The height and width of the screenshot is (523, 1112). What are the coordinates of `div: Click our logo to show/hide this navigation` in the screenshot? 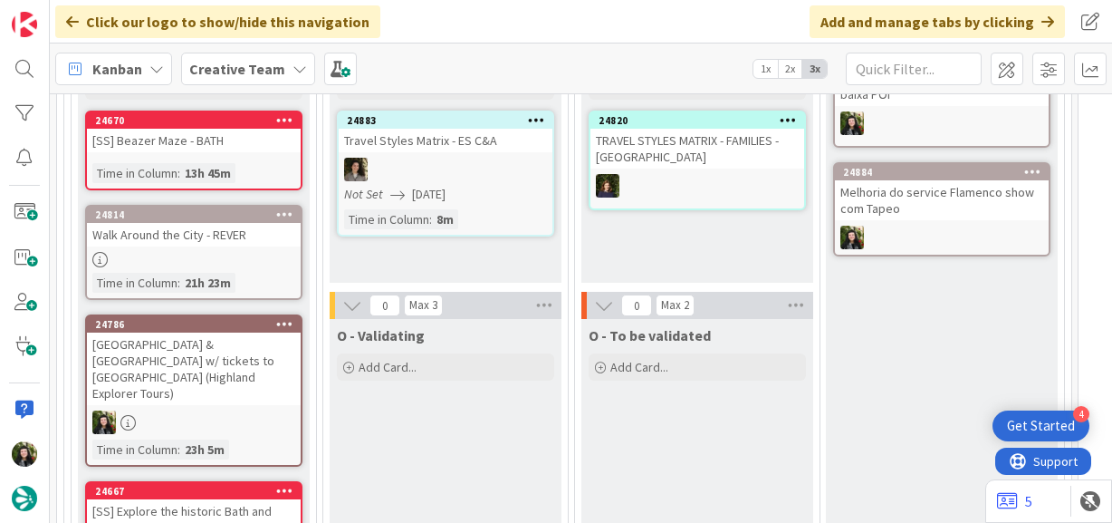 It's located at (217, 22).